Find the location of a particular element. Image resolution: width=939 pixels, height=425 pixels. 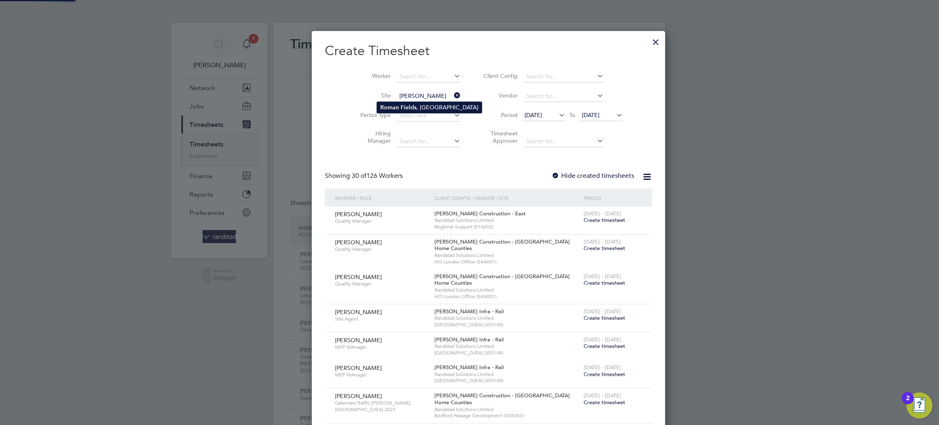

b: Fields is located at coordinates (408, 107).